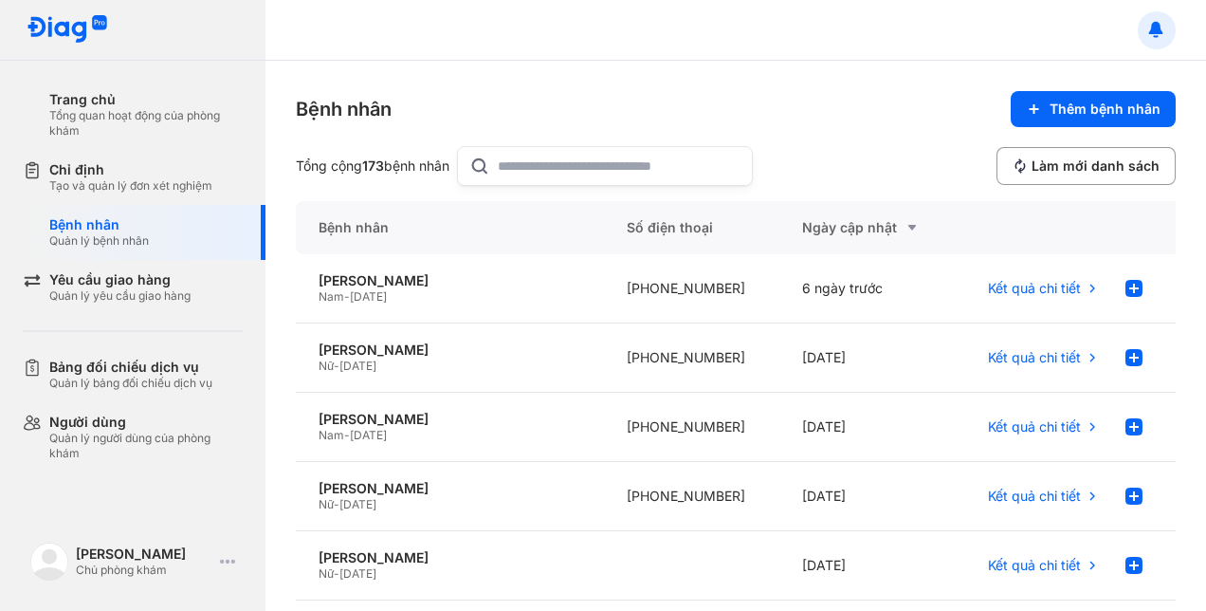 The height and width of the screenshot is (611, 1206). Describe the element at coordinates (146, 100) in the screenshot. I see `div: Trang chủ` at that location.